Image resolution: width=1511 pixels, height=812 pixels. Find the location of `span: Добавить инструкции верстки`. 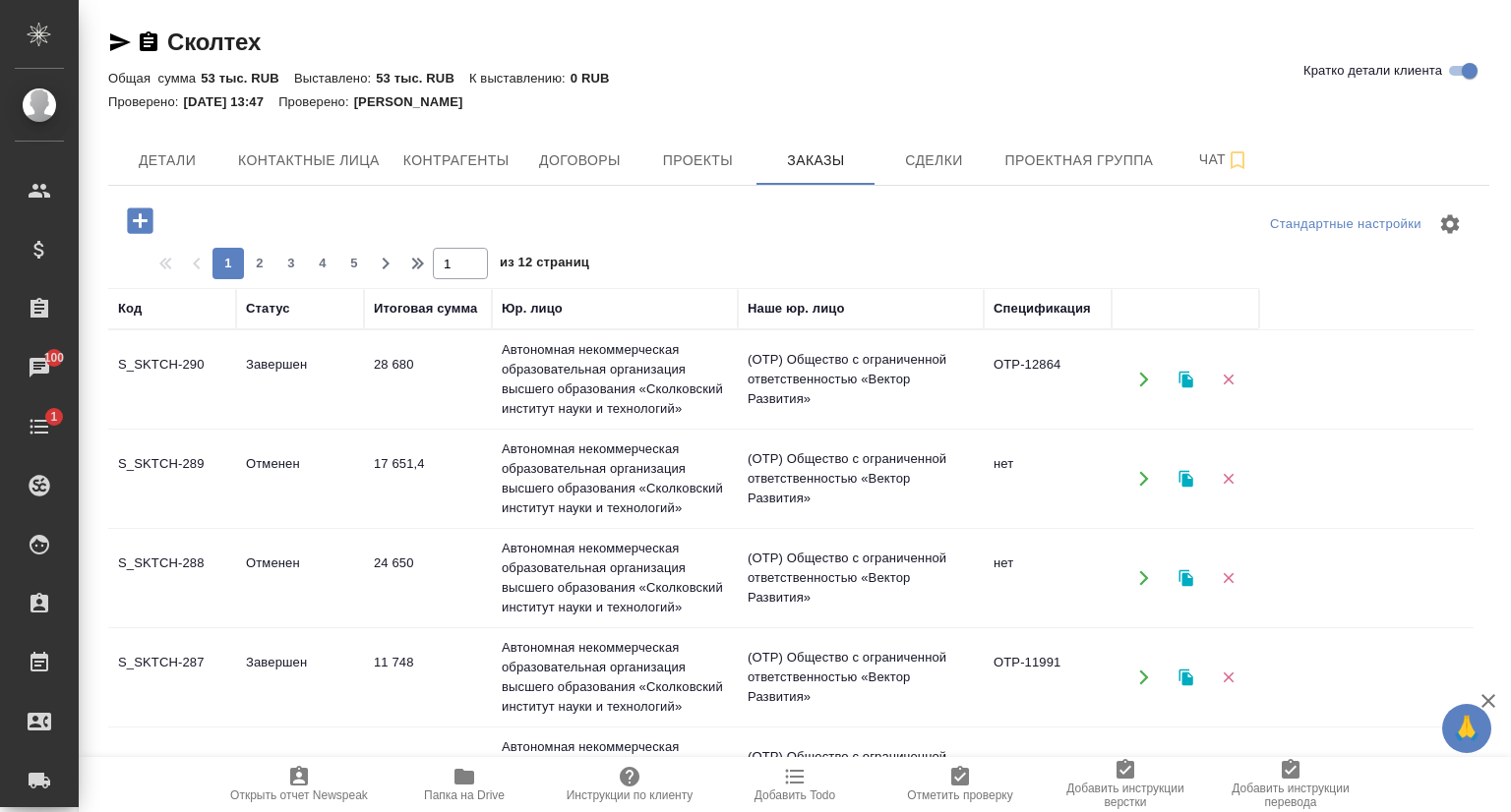

span: Добавить инструкции верстки is located at coordinates (1125, 795).